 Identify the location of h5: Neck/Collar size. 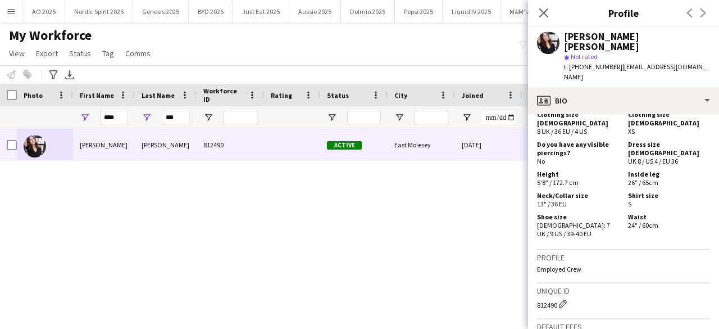
(578, 195).